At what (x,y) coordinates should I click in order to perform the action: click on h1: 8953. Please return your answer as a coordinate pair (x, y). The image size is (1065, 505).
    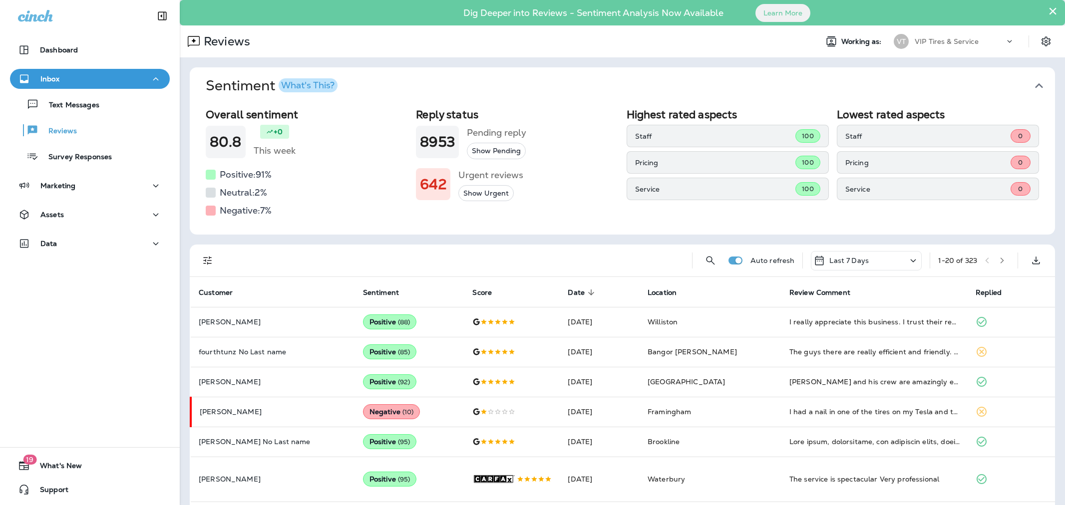
    Looking at the image, I should click on (437, 142).